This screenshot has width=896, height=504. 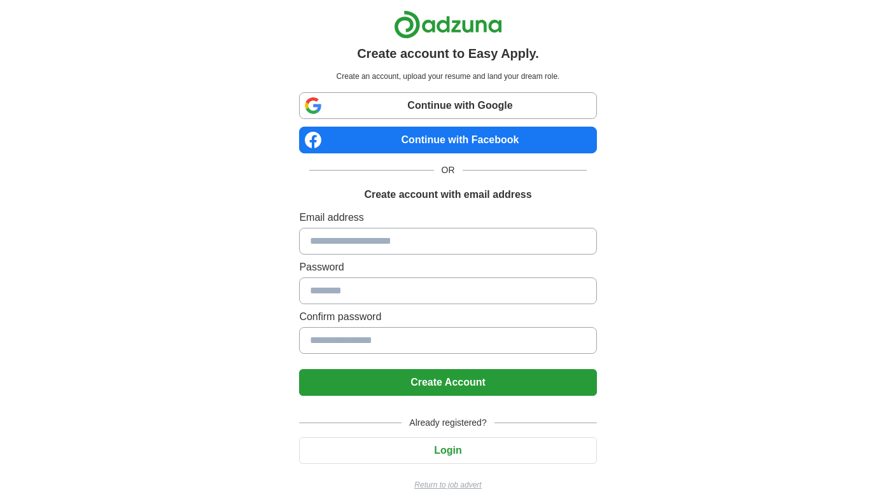 I want to click on label: Password, so click(x=447, y=267).